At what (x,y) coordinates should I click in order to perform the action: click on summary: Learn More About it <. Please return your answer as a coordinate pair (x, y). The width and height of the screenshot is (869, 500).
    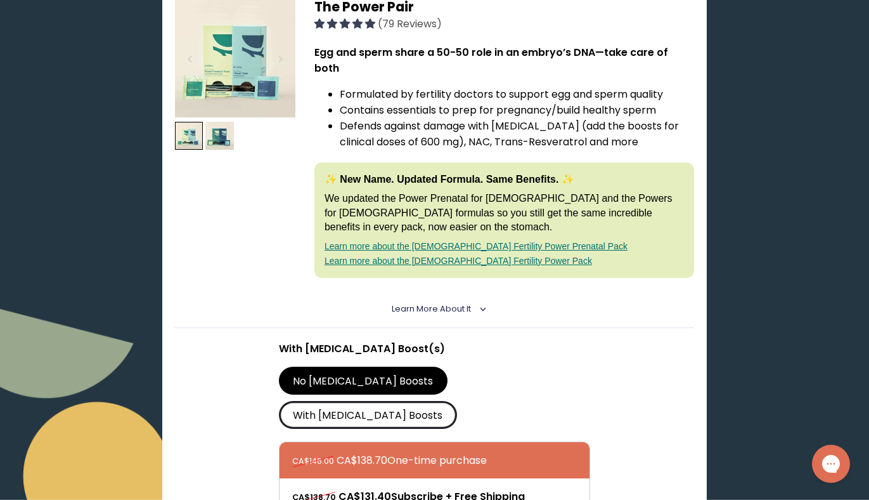
    Looking at the image, I should click on (434, 309).